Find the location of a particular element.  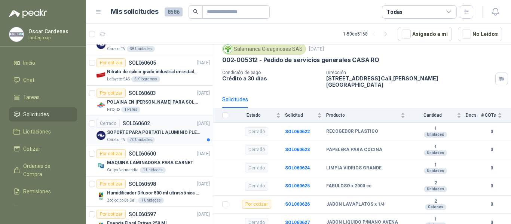

a: Cotizar is located at coordinates (43, 149).